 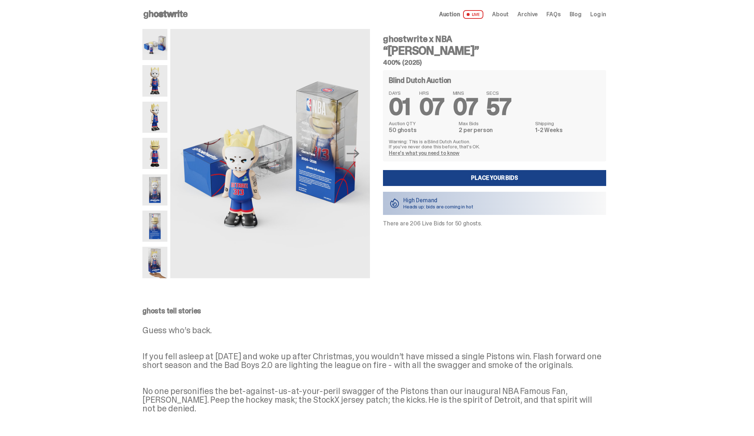 What do you see at coordinates (155, 263) in the screenshot?
I see `img: eminem%20scale.png` at bounding box center [155, 263].